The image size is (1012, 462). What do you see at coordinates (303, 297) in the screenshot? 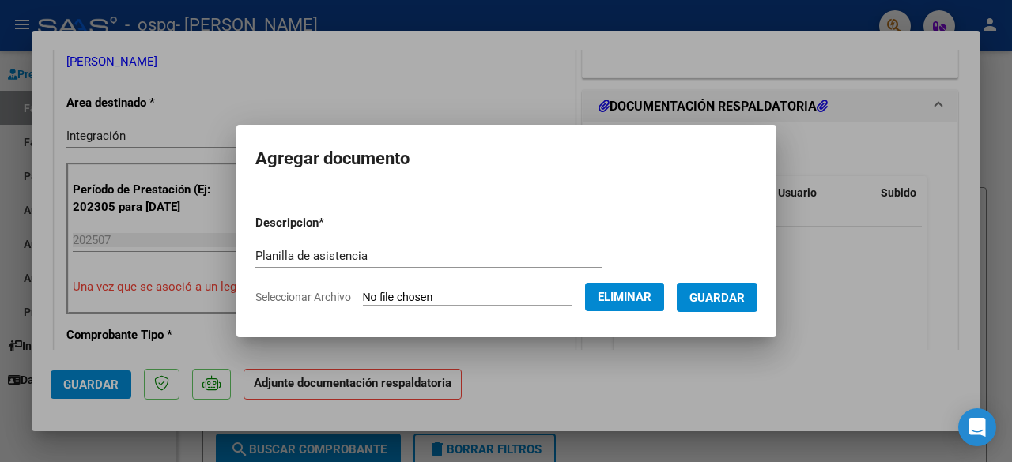
I see `span: Seleccionar Archivo` at bounding box center [303, 297].